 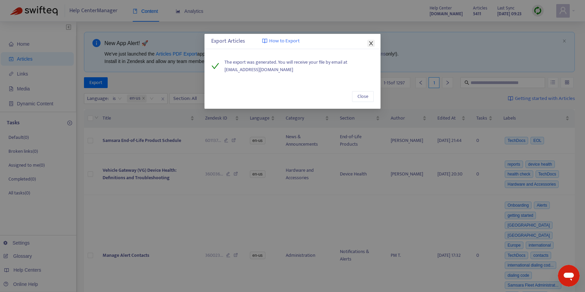 I want to click on span: check, so click(x=215, y=66).